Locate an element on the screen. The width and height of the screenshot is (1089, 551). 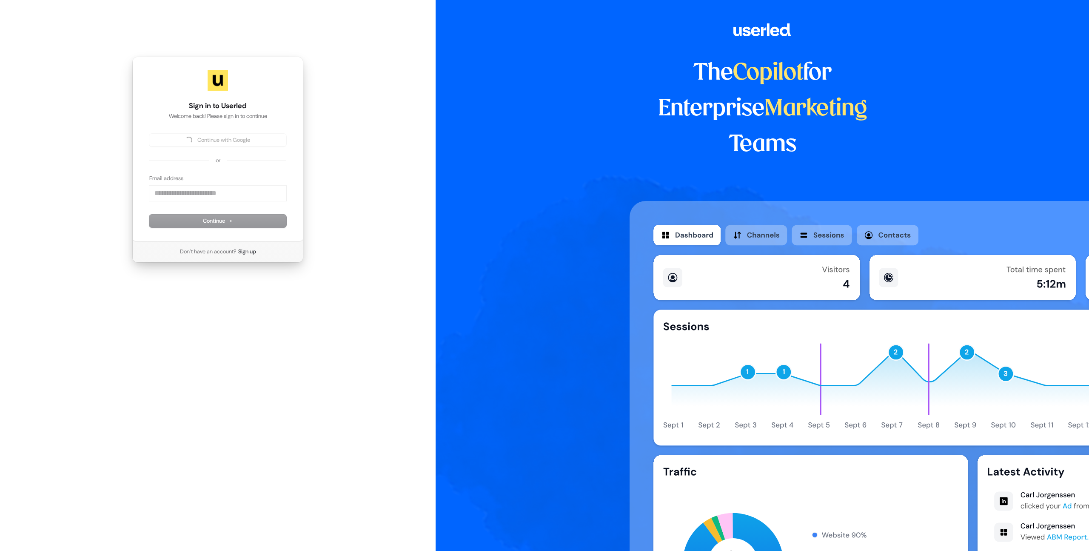
h1: The for Enterprise Teams is located at coordinates (763, 109).